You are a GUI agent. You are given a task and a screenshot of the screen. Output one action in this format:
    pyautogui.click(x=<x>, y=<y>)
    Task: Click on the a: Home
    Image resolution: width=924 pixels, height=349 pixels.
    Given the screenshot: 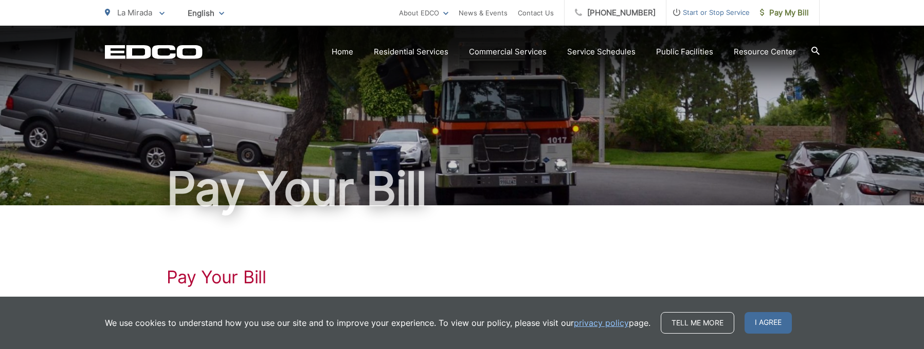 What is the action you would take?
    pyautogui.click(x=342, y=52)
    